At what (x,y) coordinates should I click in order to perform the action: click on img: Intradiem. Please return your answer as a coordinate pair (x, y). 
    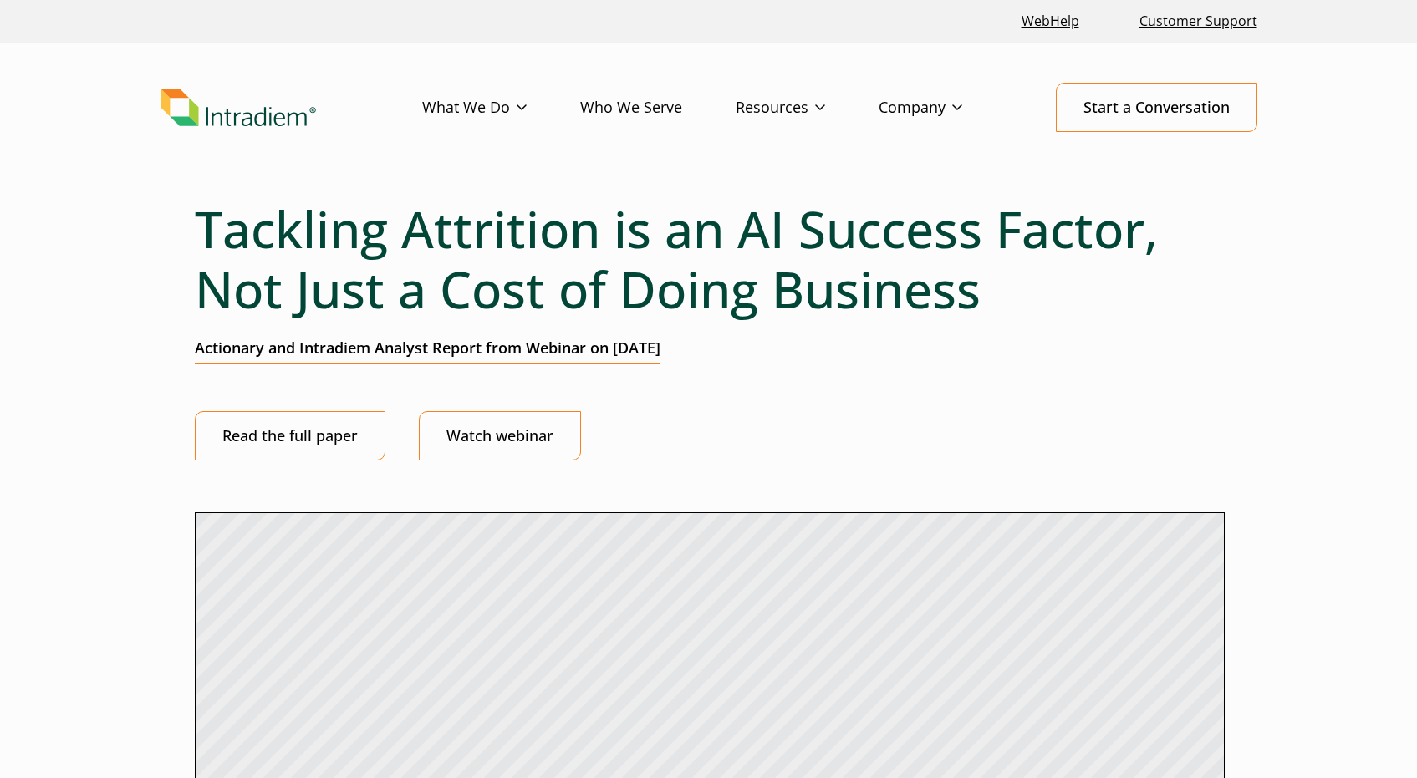
    Looking at the image, I should click on (238, 108).